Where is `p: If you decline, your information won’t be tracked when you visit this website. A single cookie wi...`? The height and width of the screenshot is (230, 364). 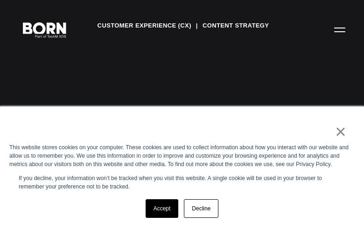 p: If you decline, your information won’t be tracked when you visit this website. A single cookie wi... is located at coordinates (182, 182).